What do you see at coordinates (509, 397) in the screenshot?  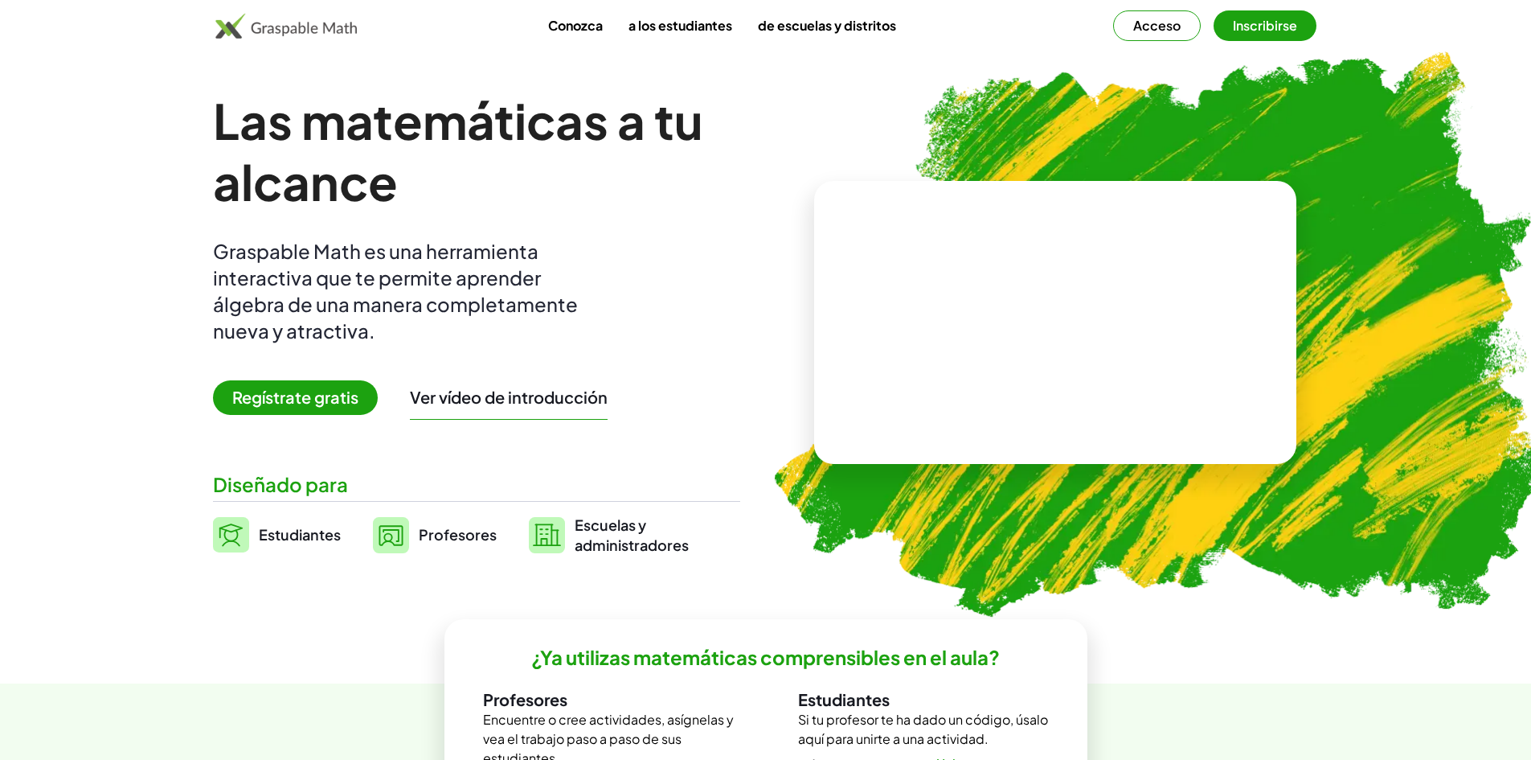 I see `button: Ver vídeo de introducción` at bounding box center [509, 397].